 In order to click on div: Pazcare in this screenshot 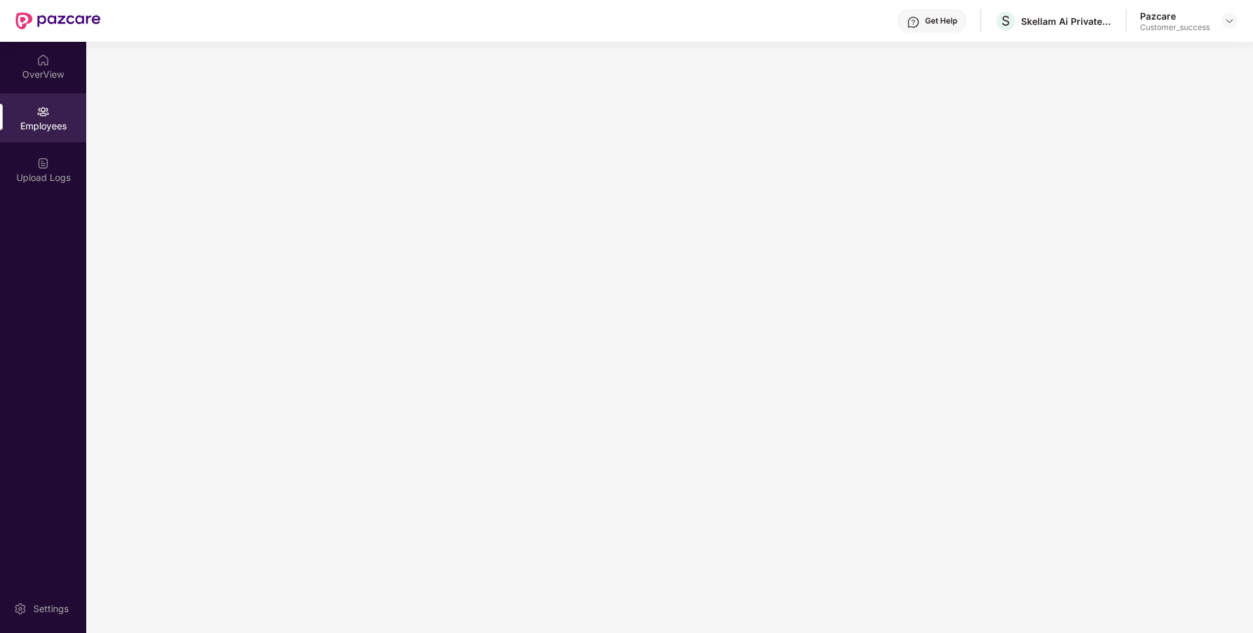, I will do `click(1175, 16)`.